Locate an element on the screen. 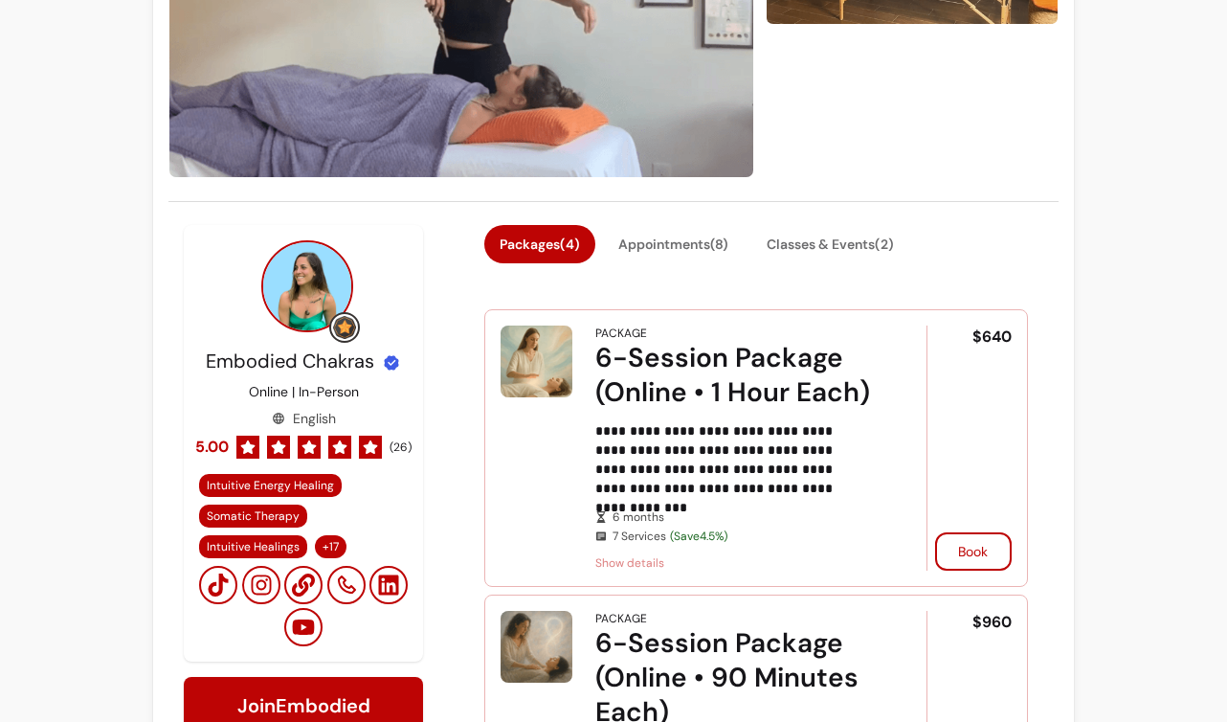 The height and width of the screenshot is (722, 1227). span: Show details is located at coordinates (734, 563).